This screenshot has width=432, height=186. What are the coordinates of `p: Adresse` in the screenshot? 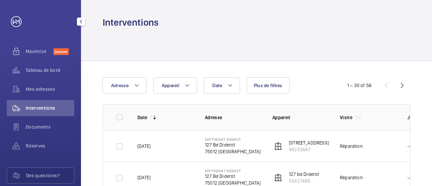 It's located at (233, 117).